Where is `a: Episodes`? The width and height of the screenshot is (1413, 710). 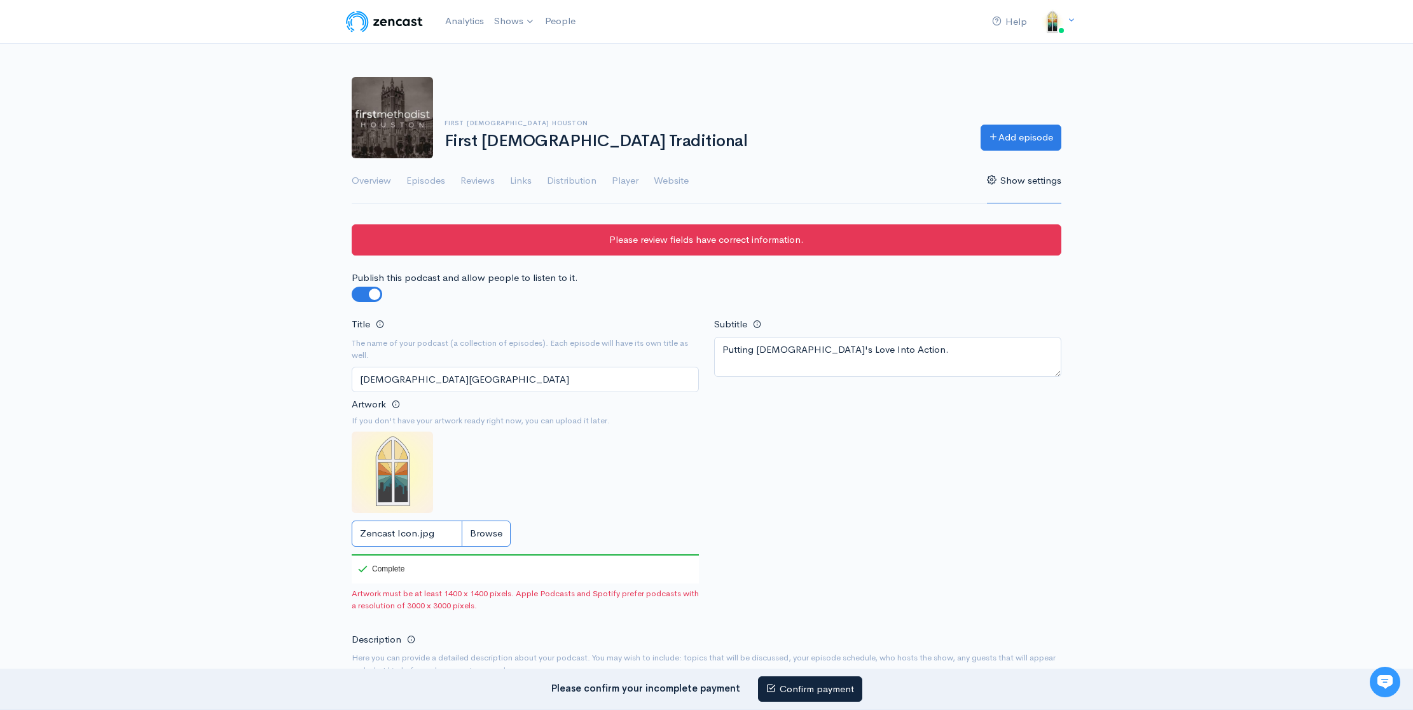
a: Episodes is located at coordinates (425, 181).